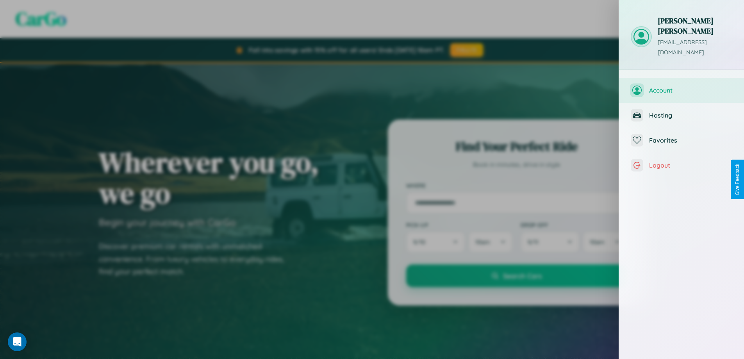  What do you see at coordinates (690, 165) in the screenshot?
I see `span: Logout` at bounding box center [690, 165].